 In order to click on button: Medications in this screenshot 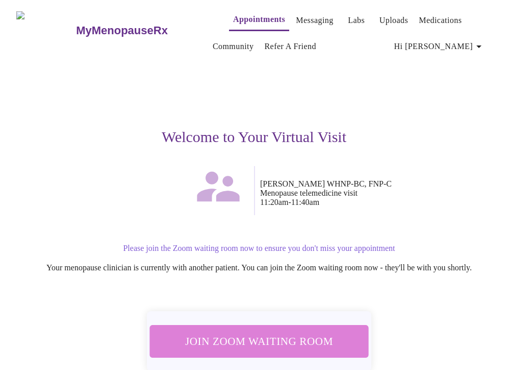, I will do `click(440, 20)`.